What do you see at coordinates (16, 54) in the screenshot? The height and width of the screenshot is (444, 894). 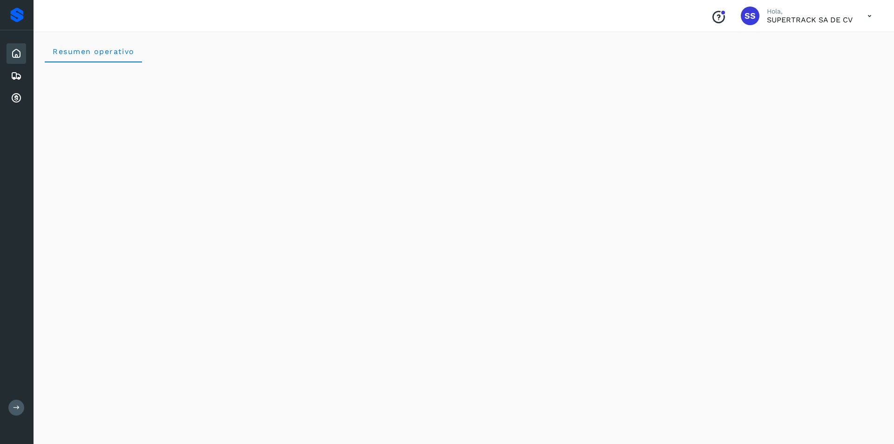 I see `div: Inicio` at bounding box center [16, 54].